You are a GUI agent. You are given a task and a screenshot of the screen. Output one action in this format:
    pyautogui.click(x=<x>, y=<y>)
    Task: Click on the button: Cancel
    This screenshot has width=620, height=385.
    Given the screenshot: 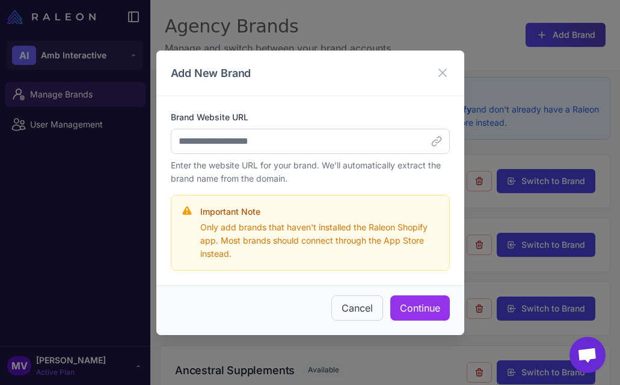 What is the action you would take?
    pyautogui.click(x=357, y=308)
    